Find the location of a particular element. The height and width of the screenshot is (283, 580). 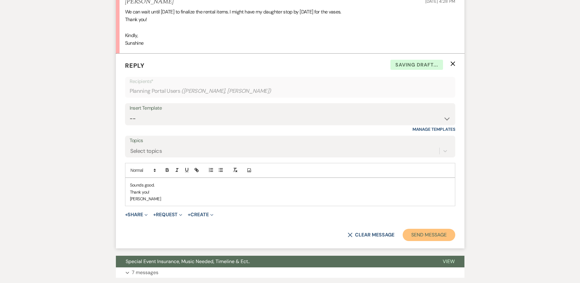

p: 7 messages is located at coordinates (145, 272).